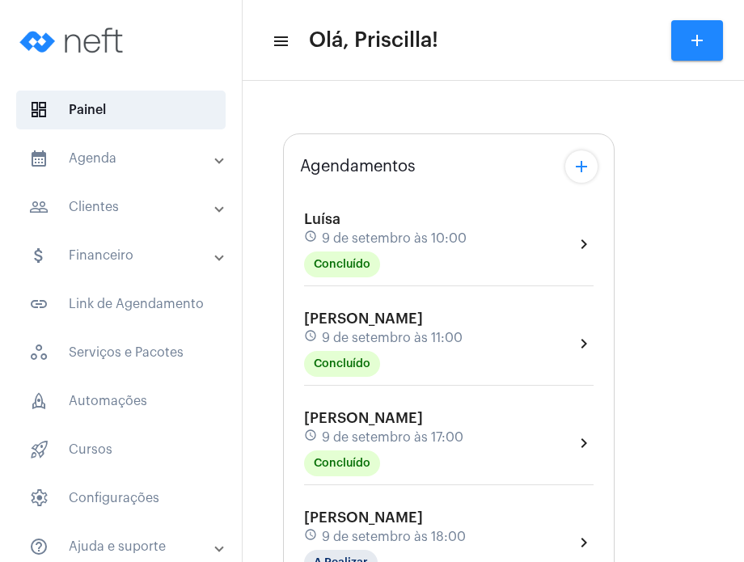 The width and height of the screenshot is (744, 562). What do you see at coordinates (392, 338) in the screenshot?
I see `span: 9 de setembro às 11:00` at bounding box center [392, 338].